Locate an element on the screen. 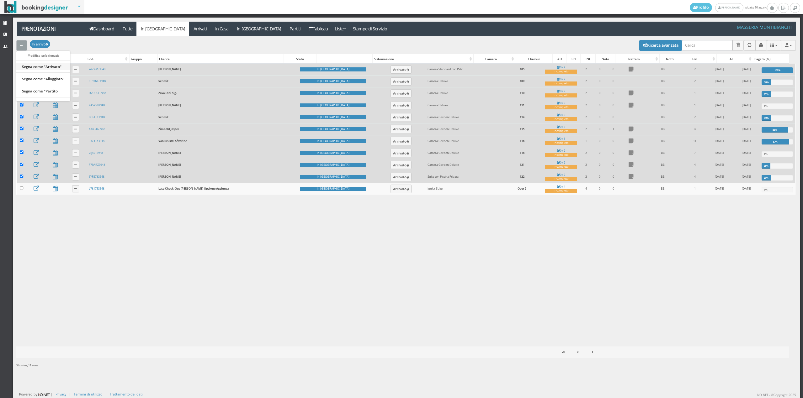 The image size is (803, 398). td: 7 is located at coordinates (695, 153).